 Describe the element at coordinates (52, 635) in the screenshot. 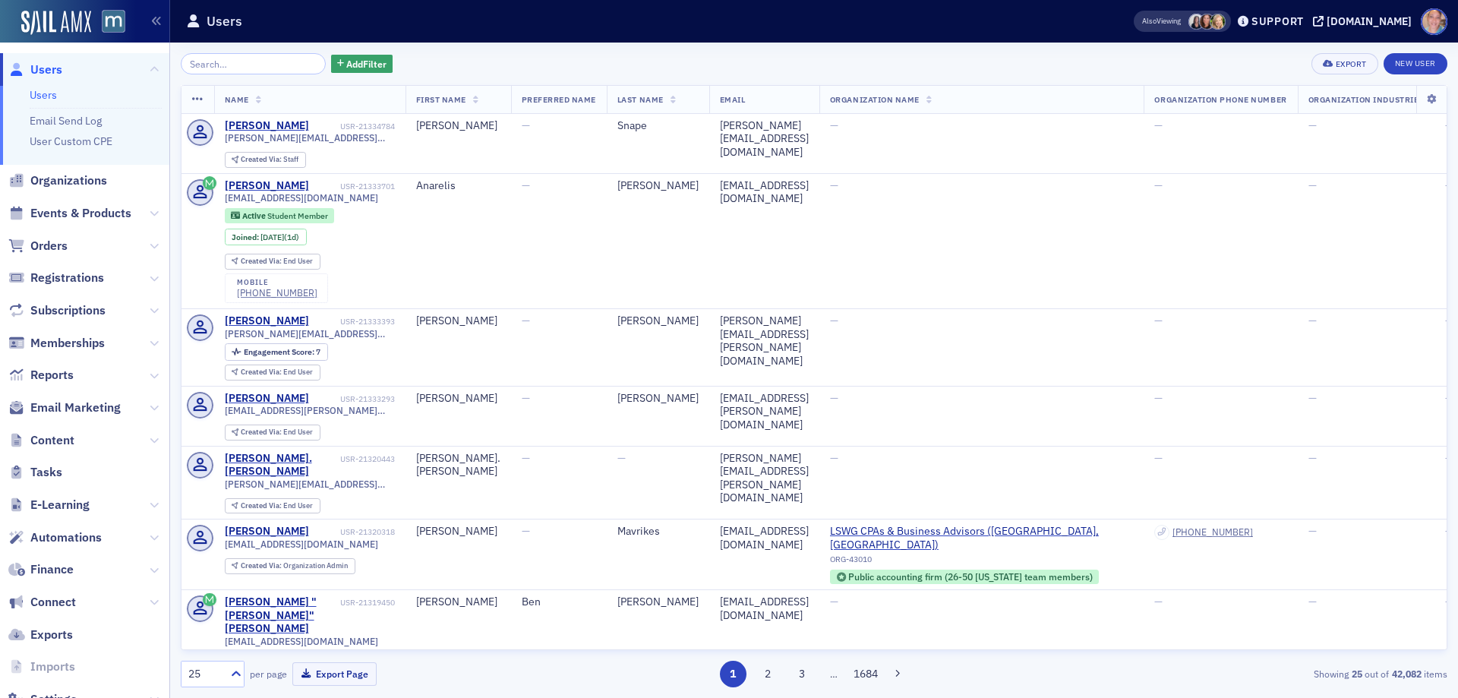

I see `span: Exports` at that location.